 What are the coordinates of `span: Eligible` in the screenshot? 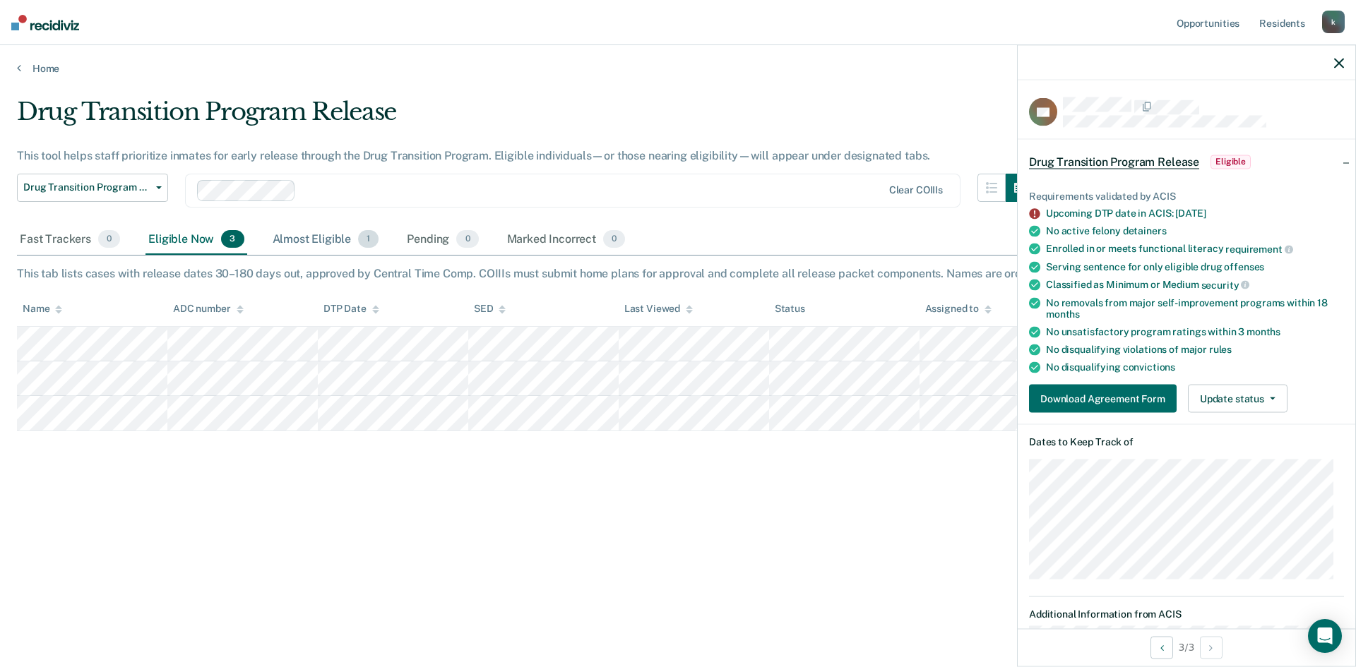 It's located at (1230, 162).